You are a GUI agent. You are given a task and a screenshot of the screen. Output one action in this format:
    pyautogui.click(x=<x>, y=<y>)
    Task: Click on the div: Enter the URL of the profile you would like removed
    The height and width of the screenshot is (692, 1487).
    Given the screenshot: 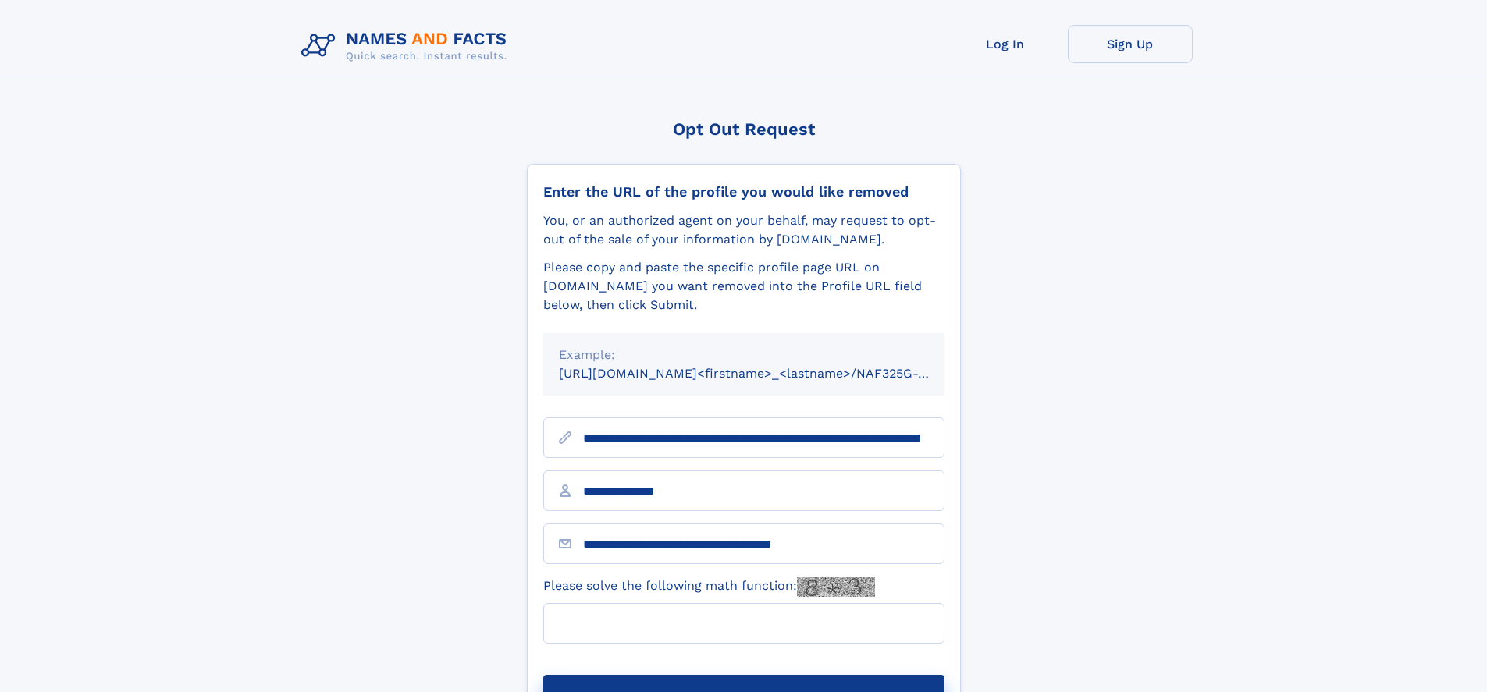 What is the action you would take?
    pyautogui.click(x=744, y=192)
    